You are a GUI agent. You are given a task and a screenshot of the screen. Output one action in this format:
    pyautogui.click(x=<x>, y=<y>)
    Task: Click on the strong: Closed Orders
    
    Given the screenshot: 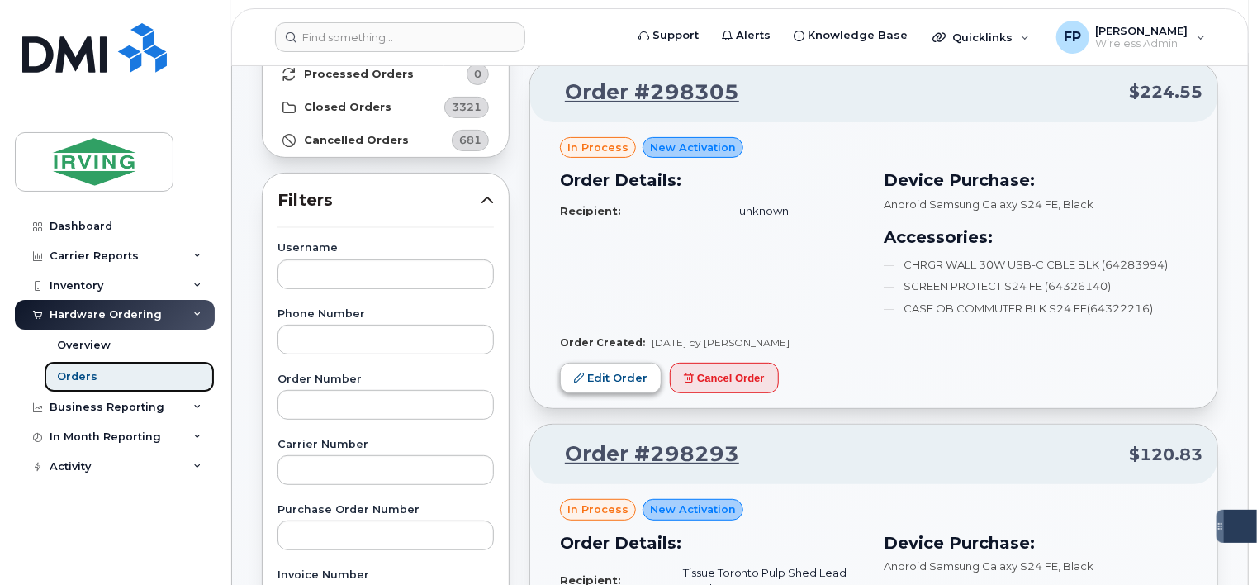 What is the action you would take?
    pyautogui.click(x=348, y=107)
    